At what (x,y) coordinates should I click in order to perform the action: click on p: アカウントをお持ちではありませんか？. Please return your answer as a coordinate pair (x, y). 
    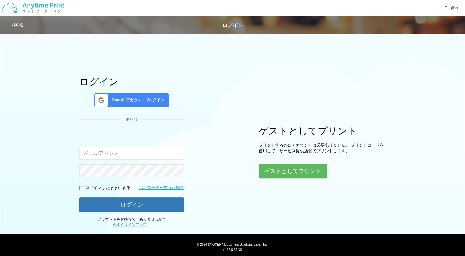
    Looking at the image, I should click on (132, 222).